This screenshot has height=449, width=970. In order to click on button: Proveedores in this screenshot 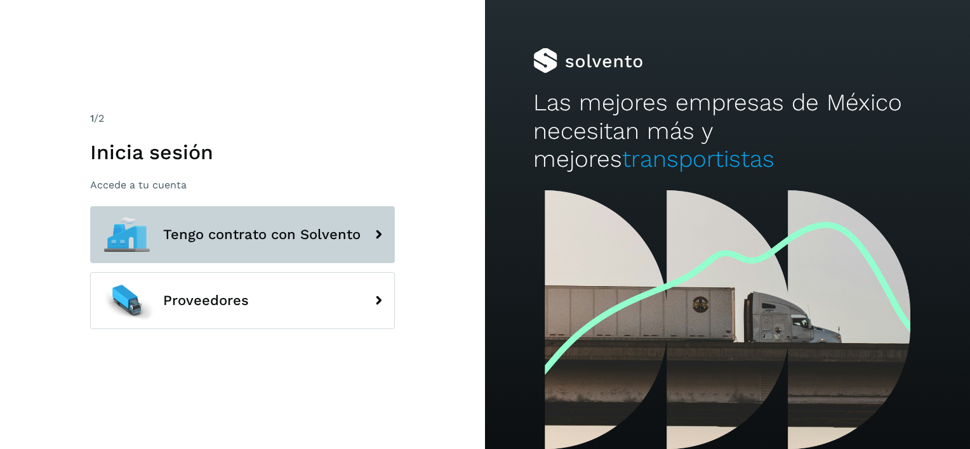, I will do `click(242, 301)`.